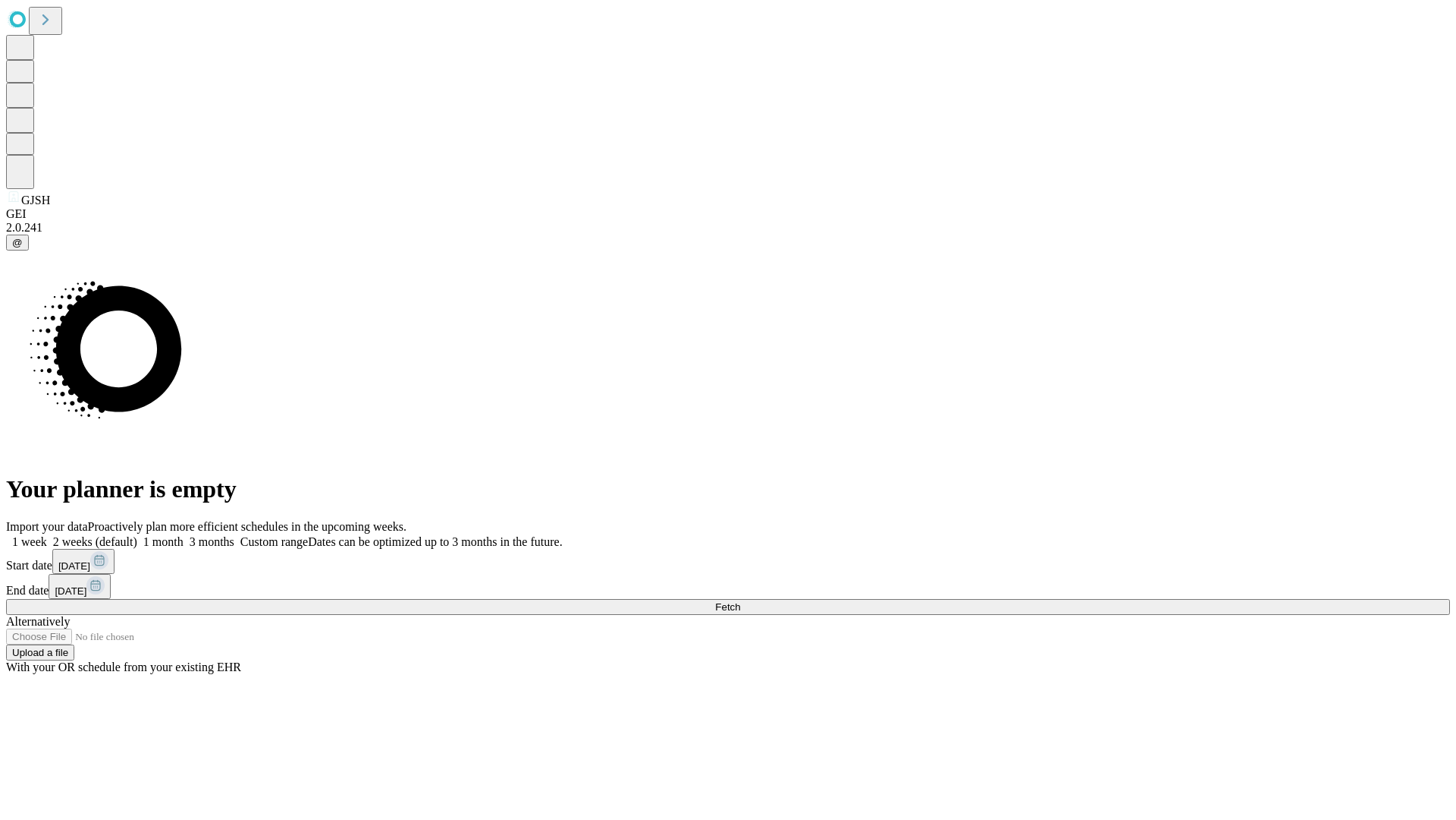 The image size is (1456, 820). Describe the element at coordinates (728, 488) in the screenshot. I see `h1: Your planner is empty` at that location.